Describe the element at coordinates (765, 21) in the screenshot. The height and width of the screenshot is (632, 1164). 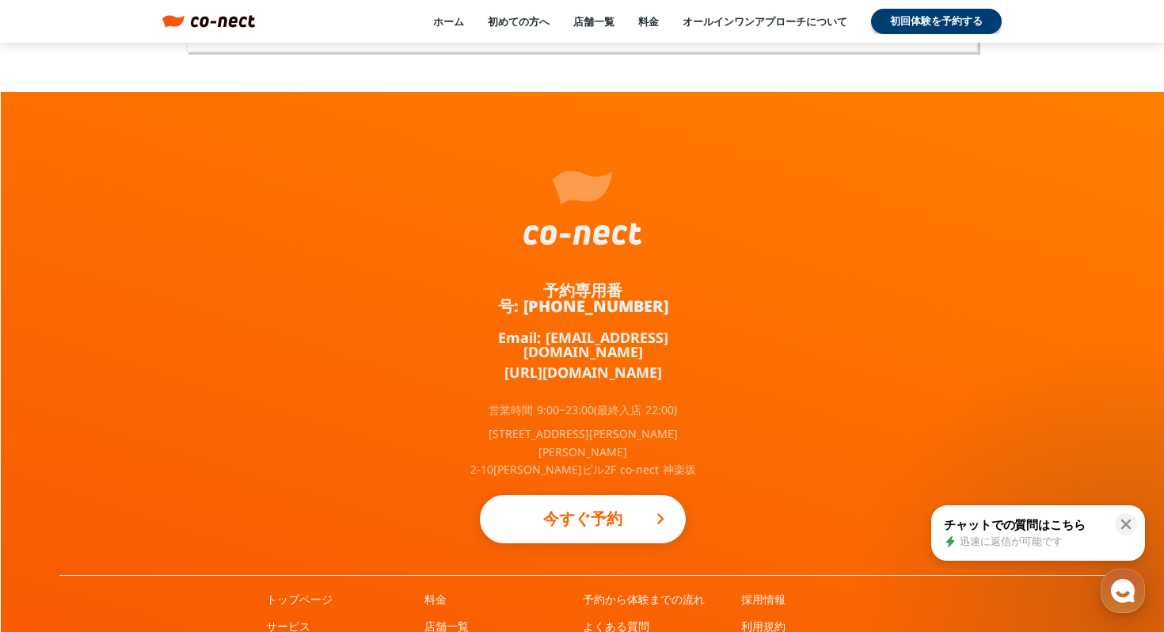
I see `a: オールインワンアプローチについて` at that location.